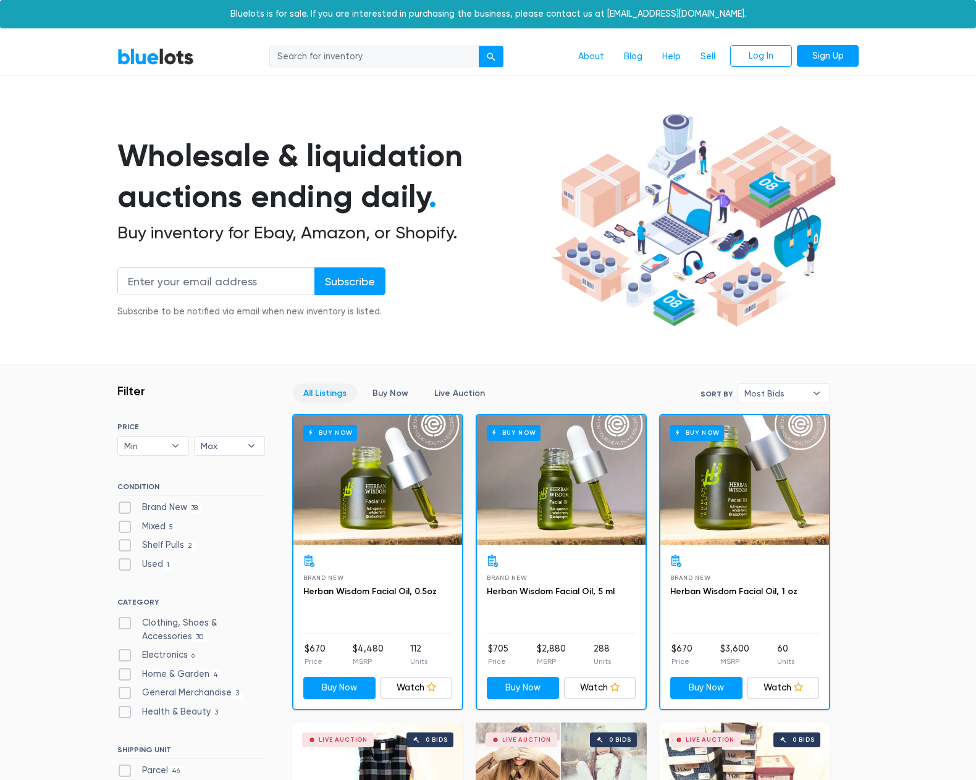 The width and height of the screenshot is (976, 780). Describe the element at coordinates (191, 753) in the screenshot. I see `h6: SHIPPING UNIT` at that location.